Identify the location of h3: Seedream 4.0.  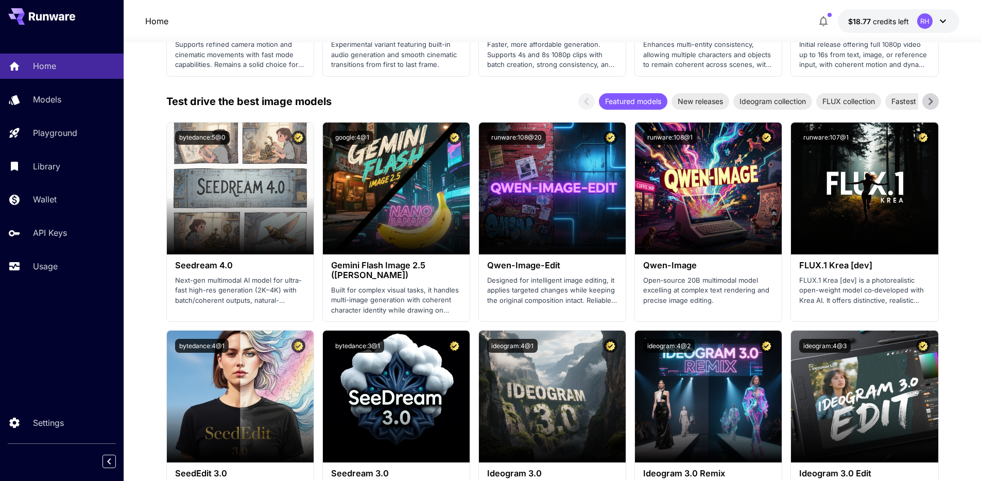
(240, 265).